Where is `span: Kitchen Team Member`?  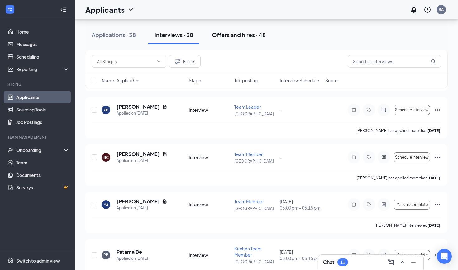
span: Kitchen Team Member is located at coordinates (248, 252).